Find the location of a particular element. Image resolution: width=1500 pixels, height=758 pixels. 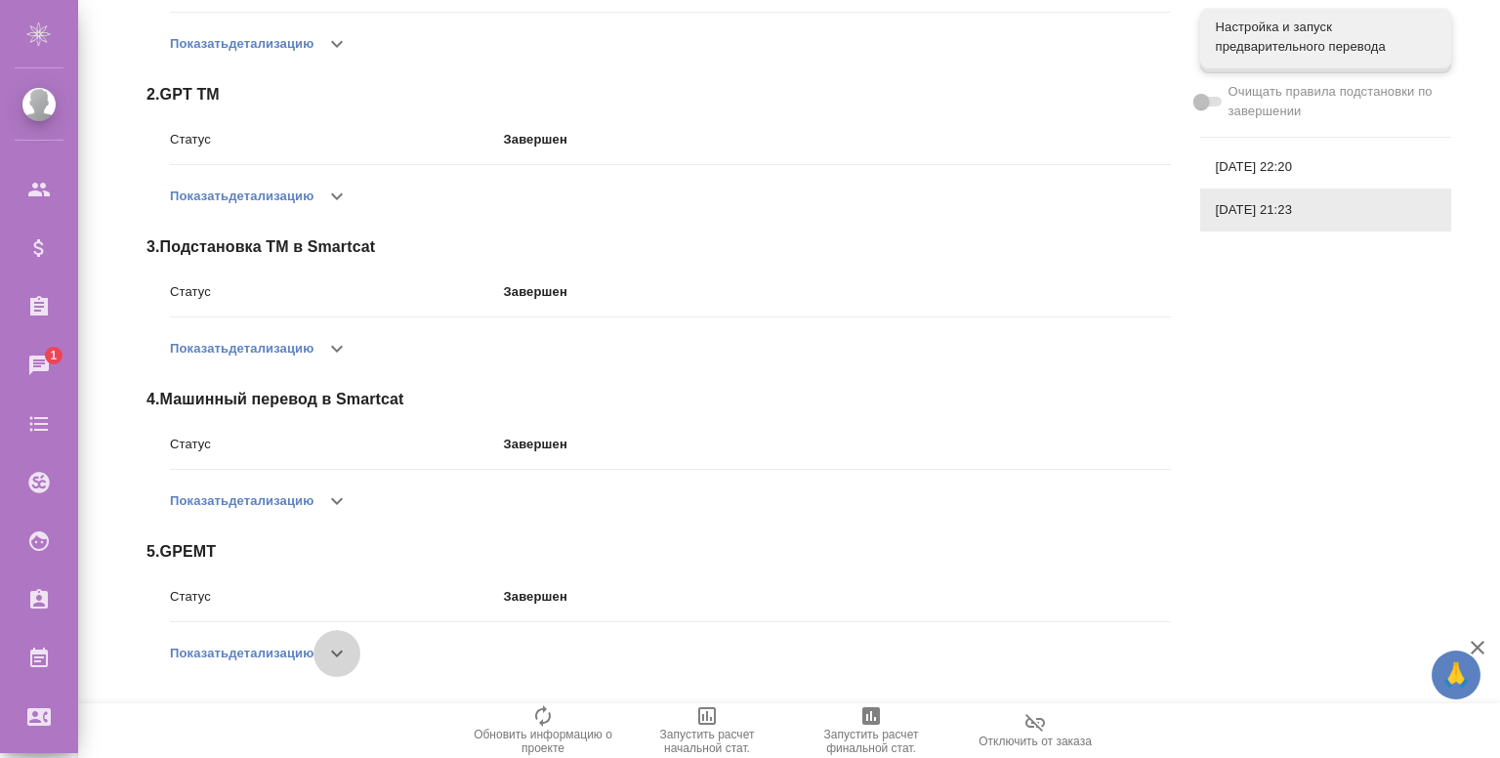

span: Запустить расчет финальной стат. is located at coordinates (871, 741).